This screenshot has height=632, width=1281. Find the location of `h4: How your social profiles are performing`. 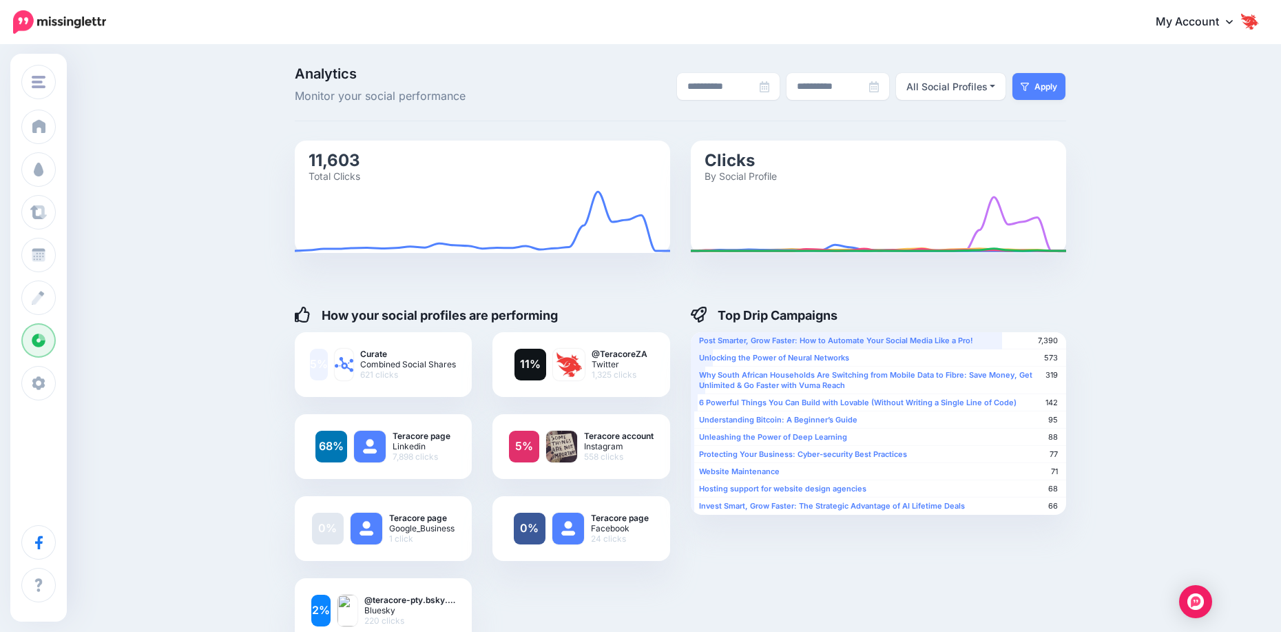

h4: How your social profiles are performing is located at coordinates (426, 315).